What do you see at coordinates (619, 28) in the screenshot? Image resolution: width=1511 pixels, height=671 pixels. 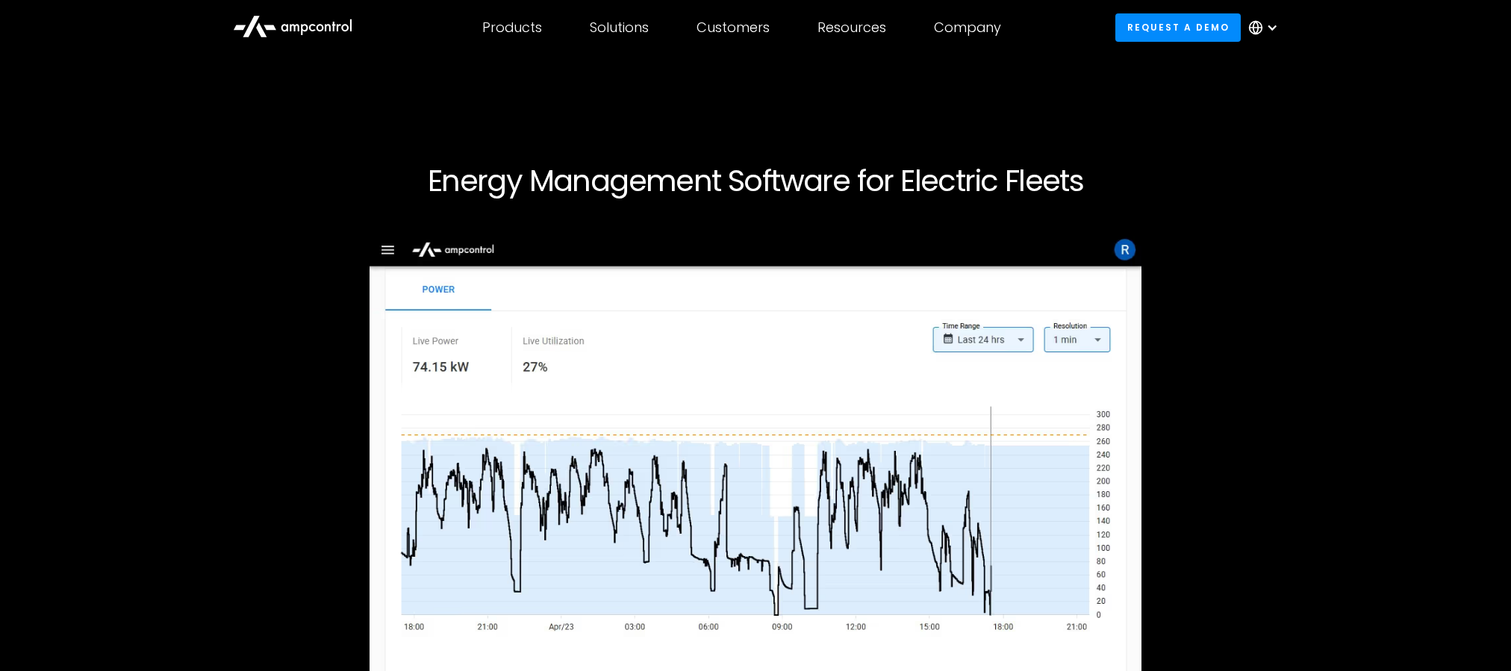 I see `div: Solutions` at bounding box center [619, 28].